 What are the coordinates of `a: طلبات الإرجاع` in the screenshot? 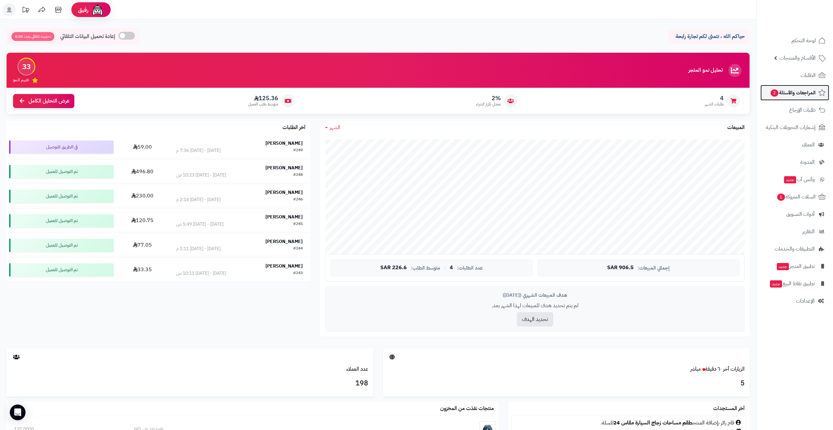 It's located at (795, 110).